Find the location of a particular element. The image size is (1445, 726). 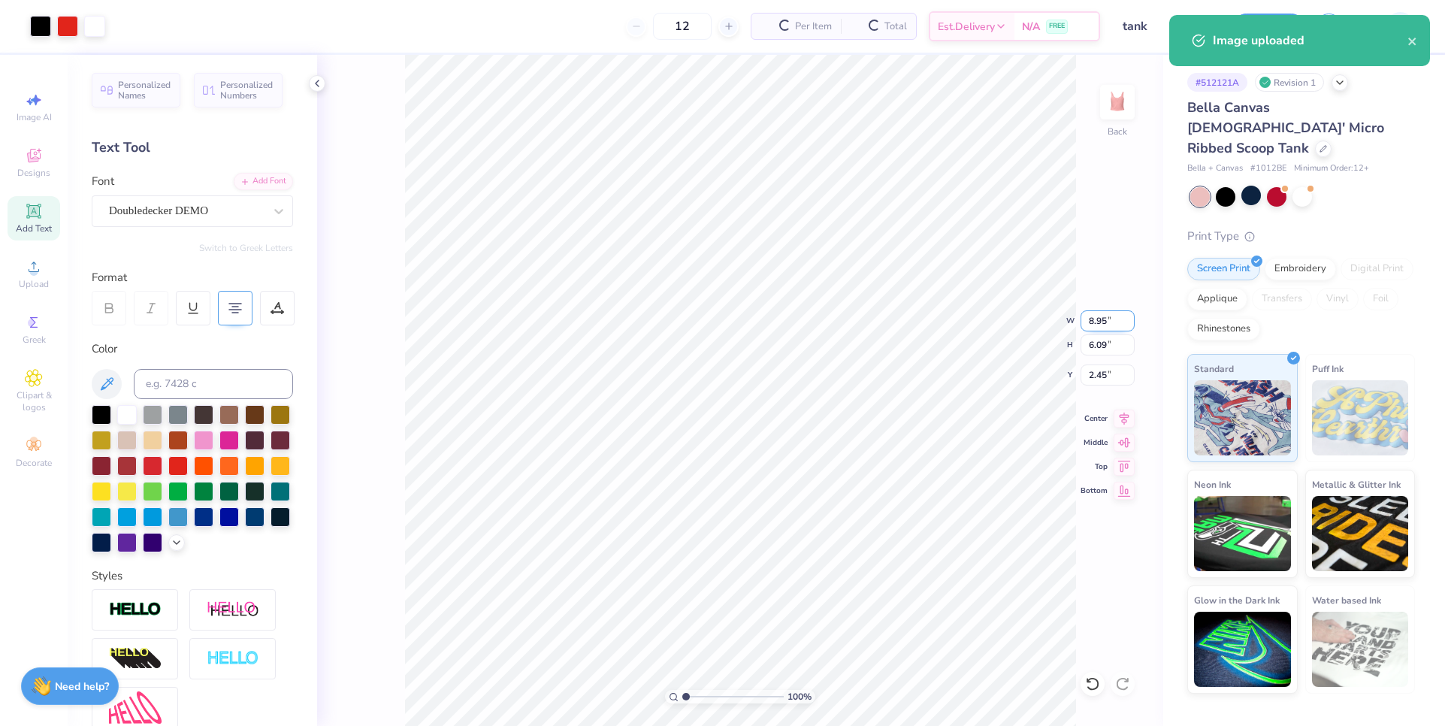

div: Foil is located at coordinates (1380, 299).